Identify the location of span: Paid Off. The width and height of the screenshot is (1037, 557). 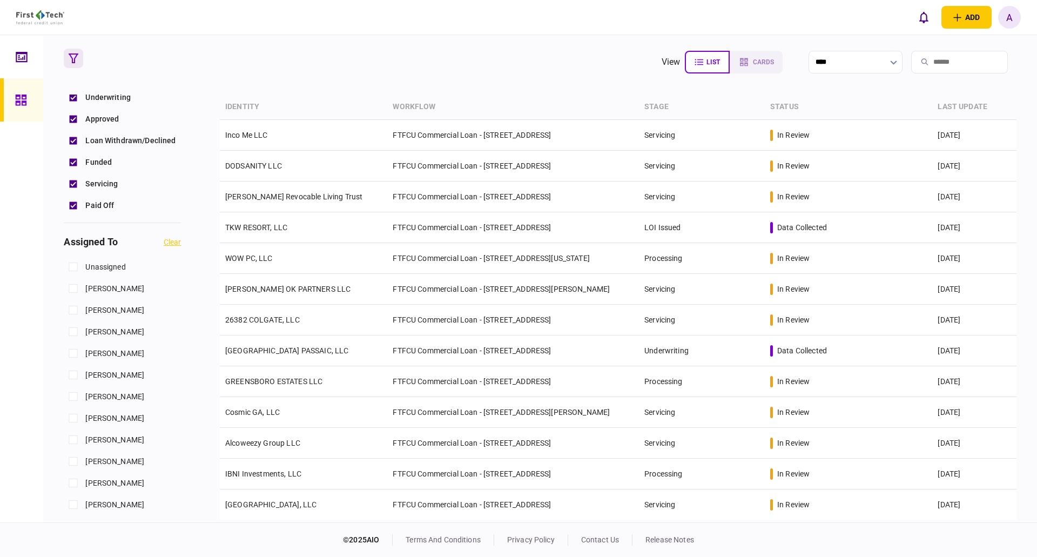
(99, 205).